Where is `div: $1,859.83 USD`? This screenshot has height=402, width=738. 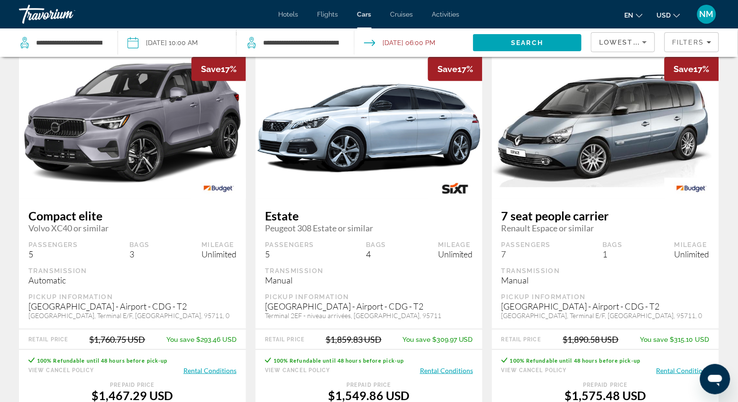
div: $1,859.83 USD is located at coordinates (353, 339).